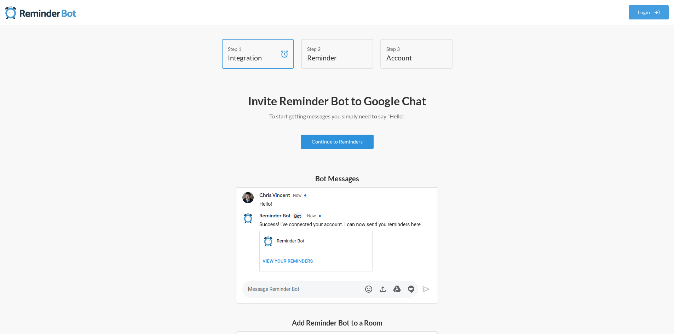  Describe the element at coordinates (337, 179) in the screenshot. I see `h5: Bot Messages` at that location.